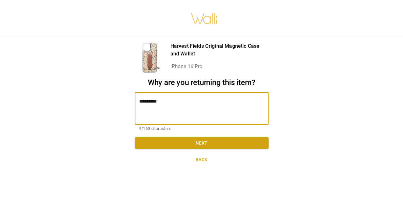 This screenshot has width=403, height=207. What do you see at coordinates (220, 67) in the screenshot?
I see `p: iPhone 16 Pro` at bounding box center [220, 67].